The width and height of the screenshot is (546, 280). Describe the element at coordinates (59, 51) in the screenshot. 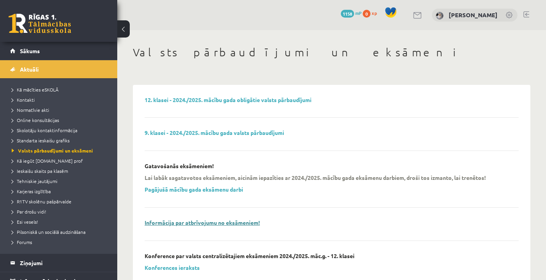

I see `a: Sākums` at that location.